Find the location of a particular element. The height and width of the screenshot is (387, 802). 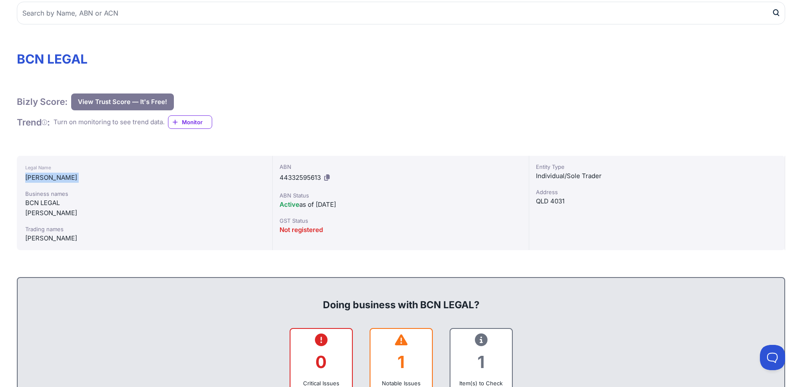

div: 0 is located at coordinates (321, 362).